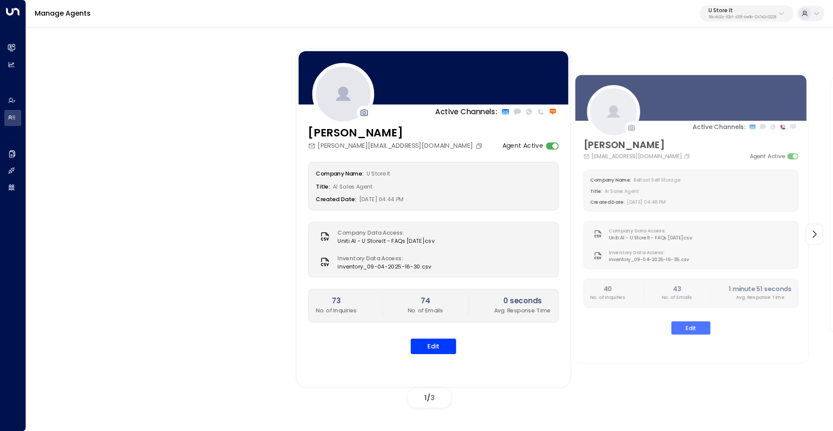  What do you see at coordinates (677, 289) in the screenshot?
I see `h2: 43` at bounding box center [677, 289].